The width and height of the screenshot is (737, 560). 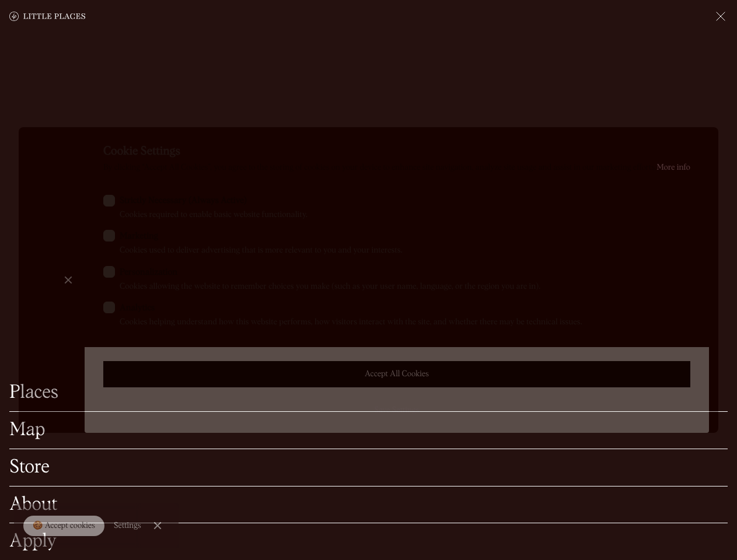 I want to click on a: Accept All Cookies, so click(x=397, y=374).